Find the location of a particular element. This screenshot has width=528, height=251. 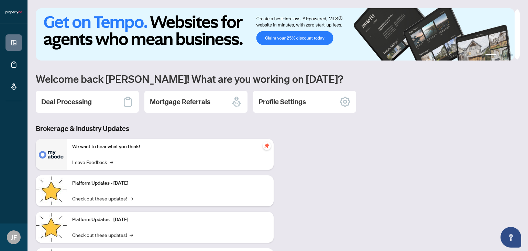

span: JF is located at coordinates (14, 237).